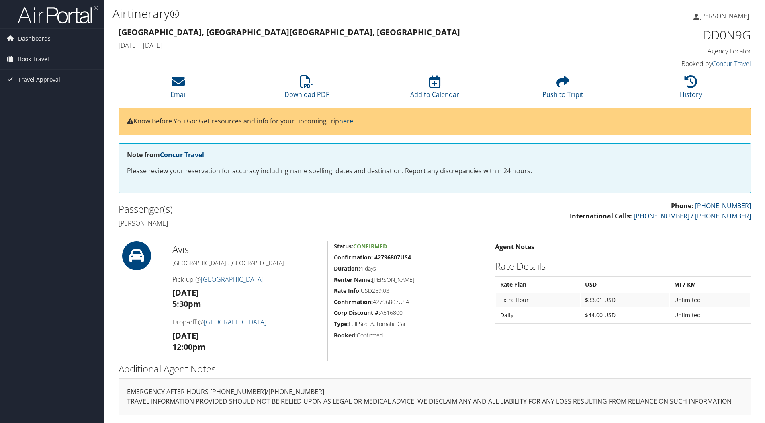 The image size is (765, 423). I want to click on td: $44.00 USD, so click(625, 315).